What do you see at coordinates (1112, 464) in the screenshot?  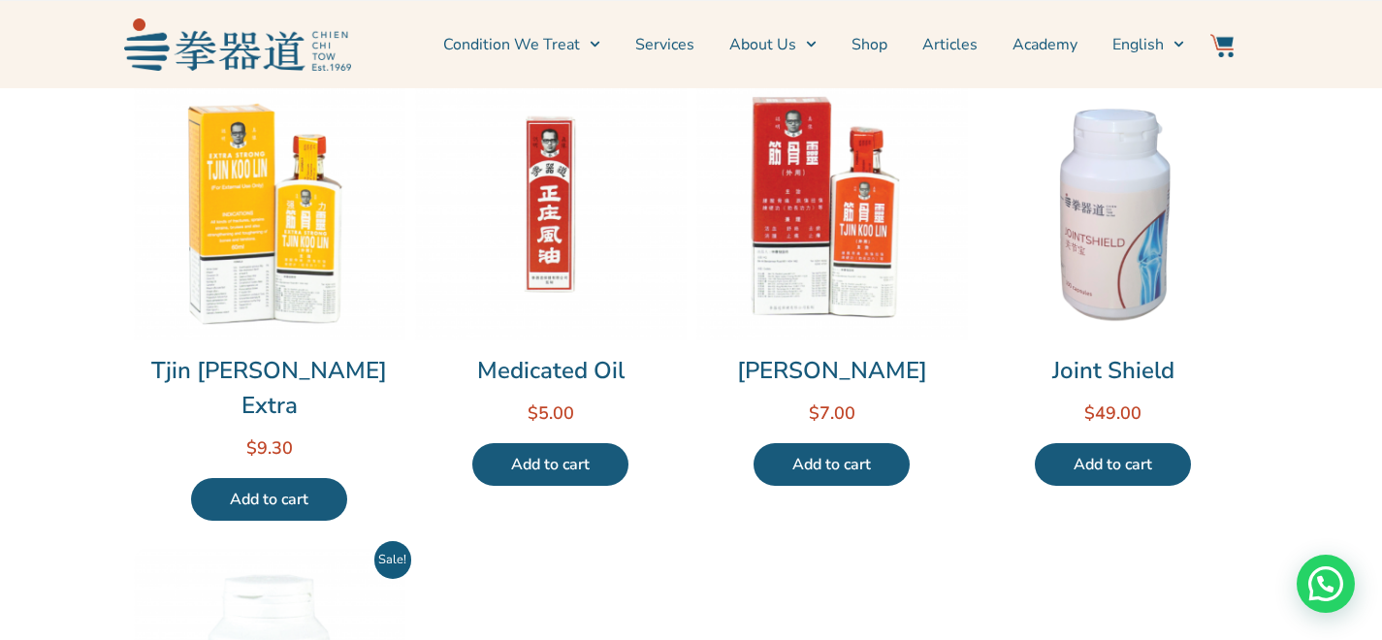 I see `a: Add to cart: “Joint Shield”` at bounding box center [1112, 464].